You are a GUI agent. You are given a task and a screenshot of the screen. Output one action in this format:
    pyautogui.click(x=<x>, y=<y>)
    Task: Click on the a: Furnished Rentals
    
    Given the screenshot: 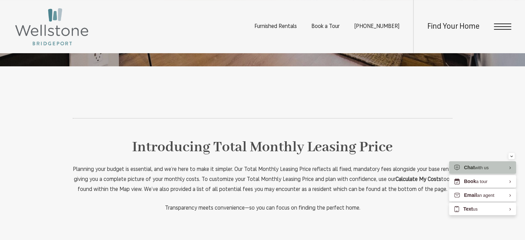 What is the action you would take?
    pyautogui.click(x=275, y=27)
    